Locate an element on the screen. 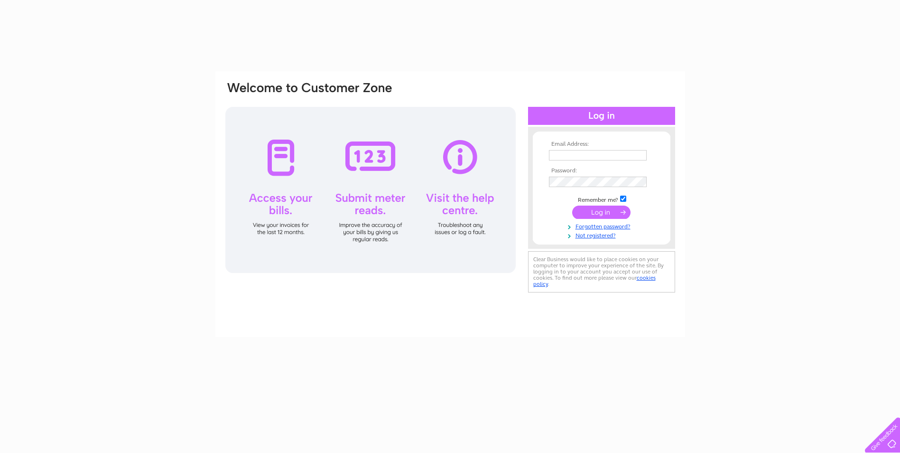 This screenshot has width=900, height=453. td: Remember me? is located at coordinates (601, 199).